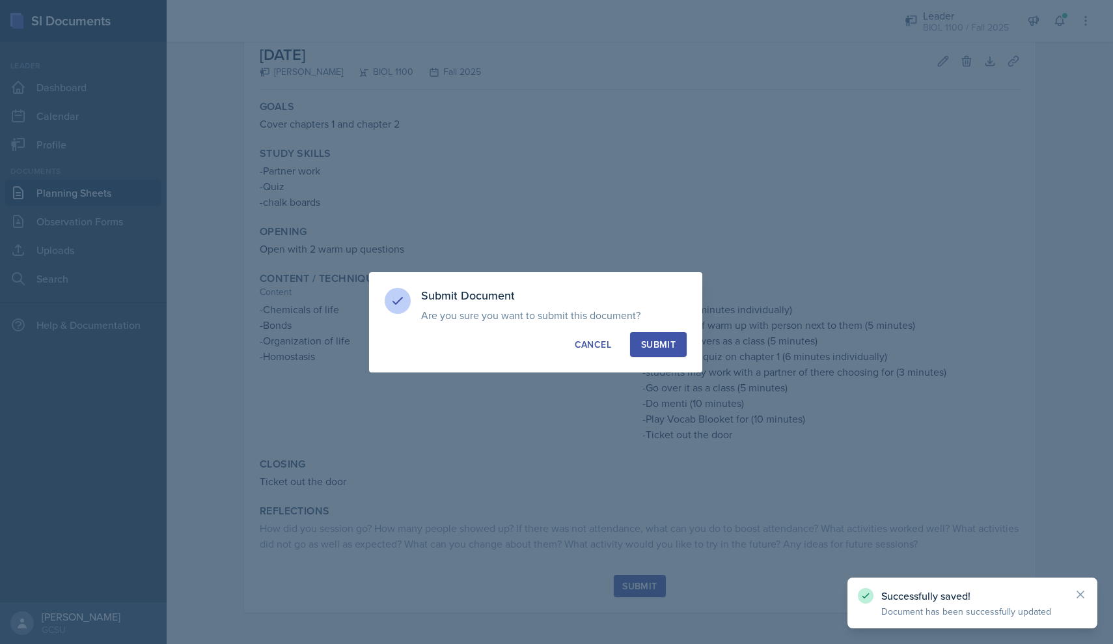  What do you see at coordinates (973, 611) in the screenshot?
I see `p: Document has been successfully updated` at bounding box center [973, 611].